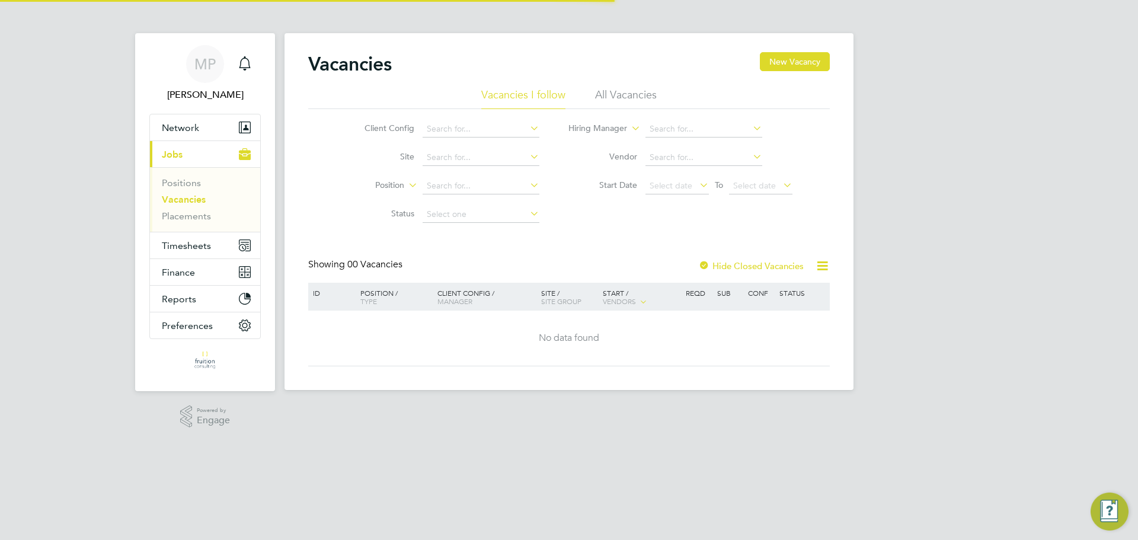  Describe the element at coordinates (626, 98) in the screenshot. I see `li: All Vacancies` at that location.